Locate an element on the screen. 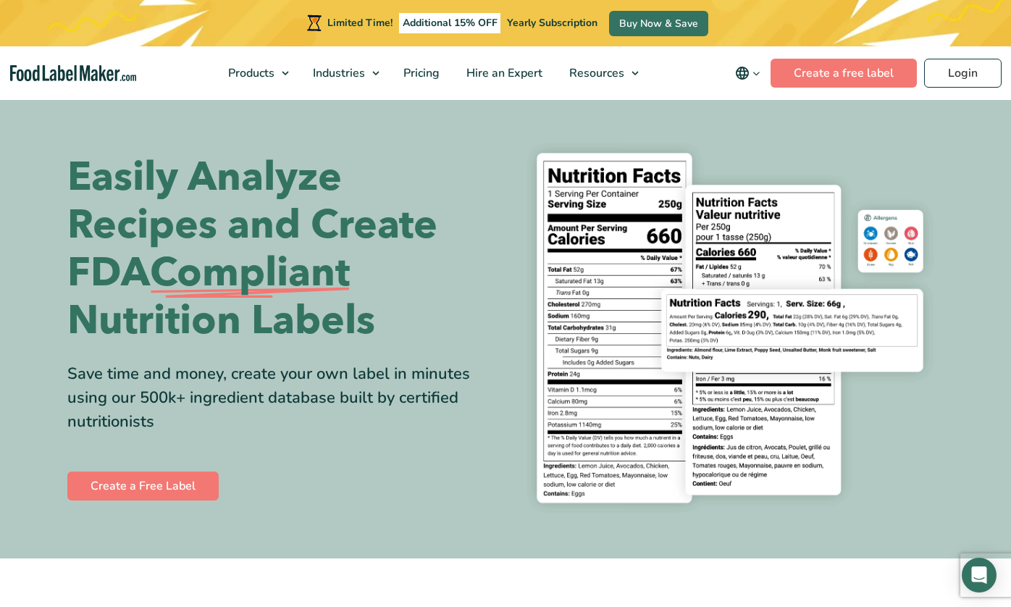 This screenshot has height=607, width=1011. a: Buy Now & Save is located at coordinates (658, 23).